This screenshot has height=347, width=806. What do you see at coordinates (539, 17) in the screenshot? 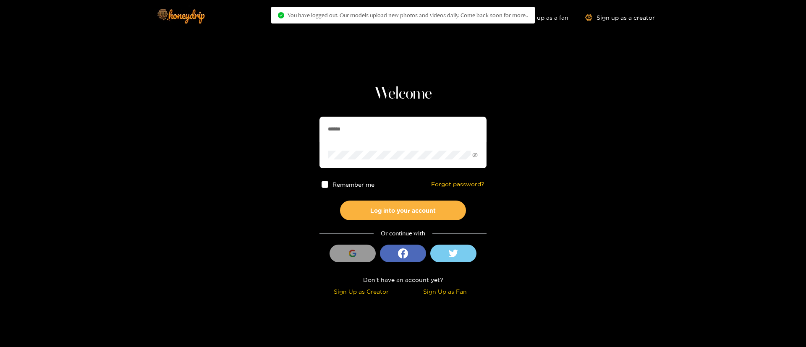
I see `a: Sign up as a fan` at bounding box center [539, 17].